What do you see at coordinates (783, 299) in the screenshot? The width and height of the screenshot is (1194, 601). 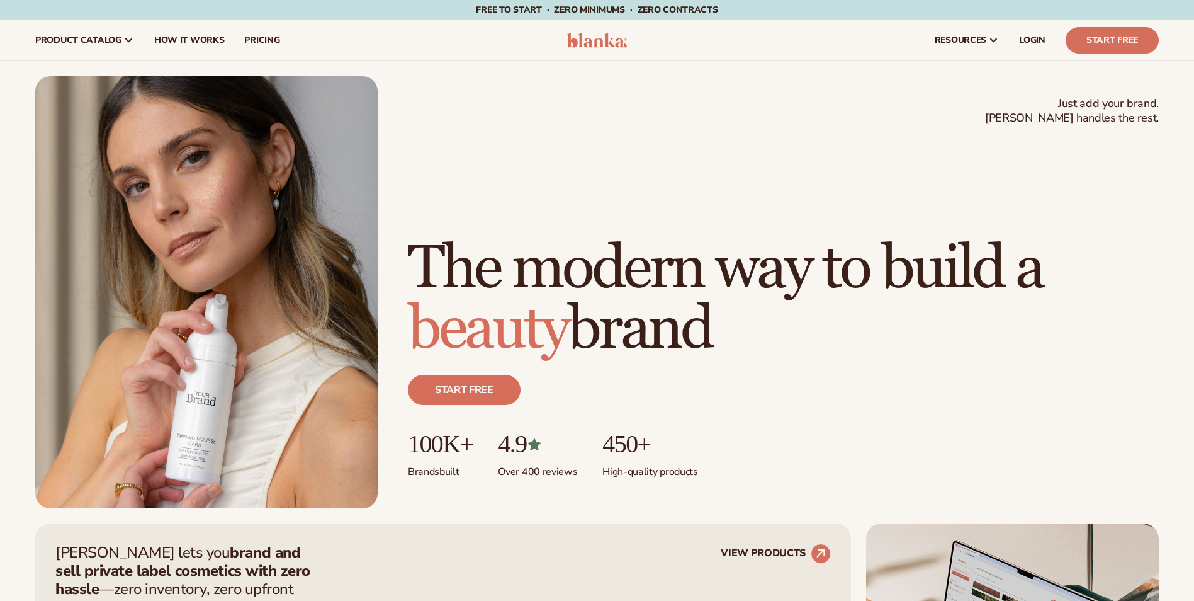 I see `h1: The modern way to build a brand` at bounding box center [783, 299].